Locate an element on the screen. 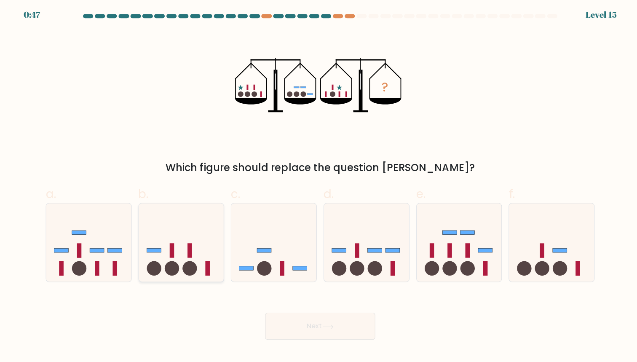 This screenshot has width=637, height=362. span: a. is located at coordinates (51, 195).